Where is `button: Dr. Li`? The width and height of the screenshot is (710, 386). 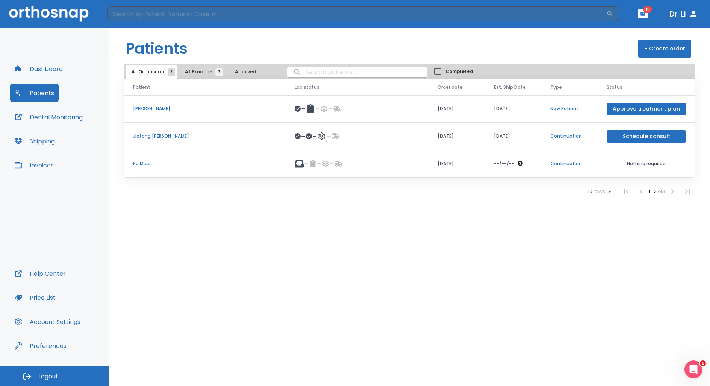 button: Dr. Li is located at coordinates (684, 14).